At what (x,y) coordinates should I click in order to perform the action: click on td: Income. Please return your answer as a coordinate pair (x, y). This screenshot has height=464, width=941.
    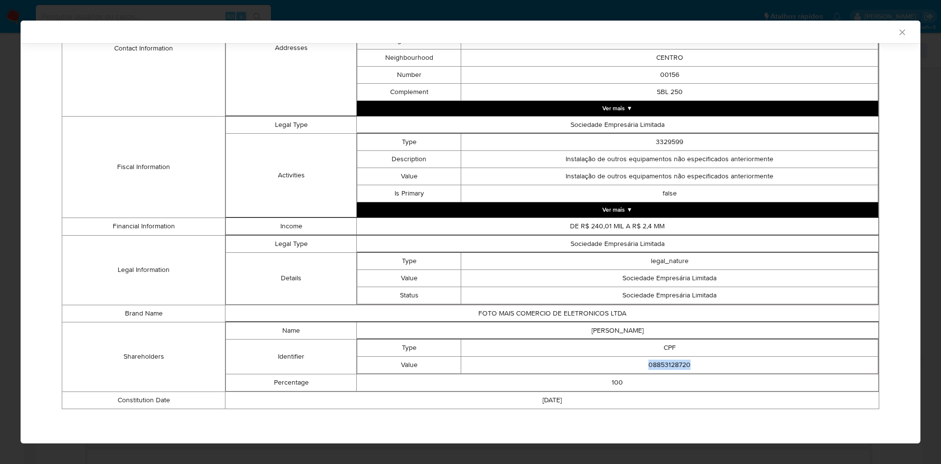
    Looking at the image, I should click on (291, 226).